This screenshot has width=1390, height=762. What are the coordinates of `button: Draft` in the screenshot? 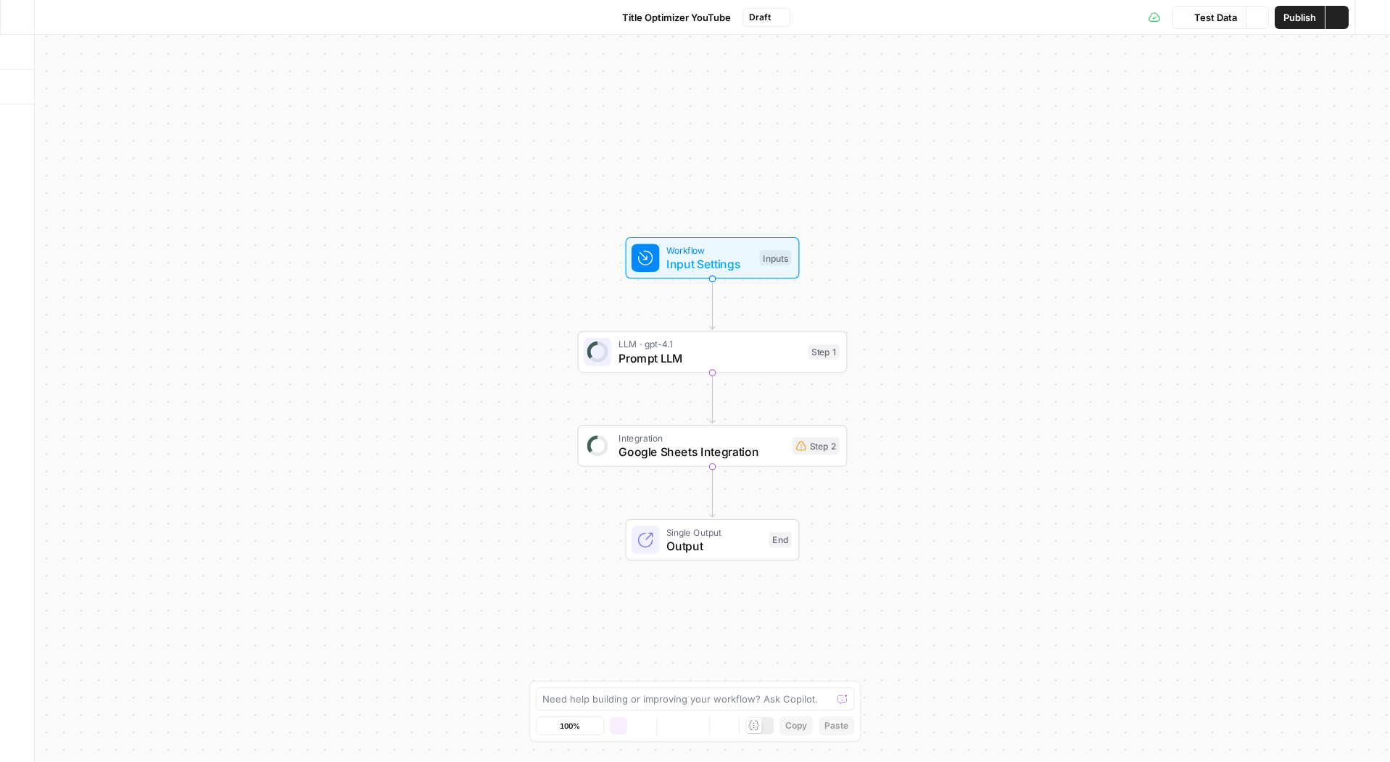 It's located at (766, 17).